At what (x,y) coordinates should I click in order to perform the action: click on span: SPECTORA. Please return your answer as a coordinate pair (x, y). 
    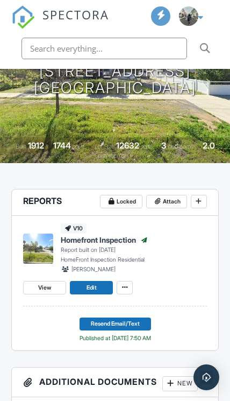
    Looking at the image, I should click on (76, 14).